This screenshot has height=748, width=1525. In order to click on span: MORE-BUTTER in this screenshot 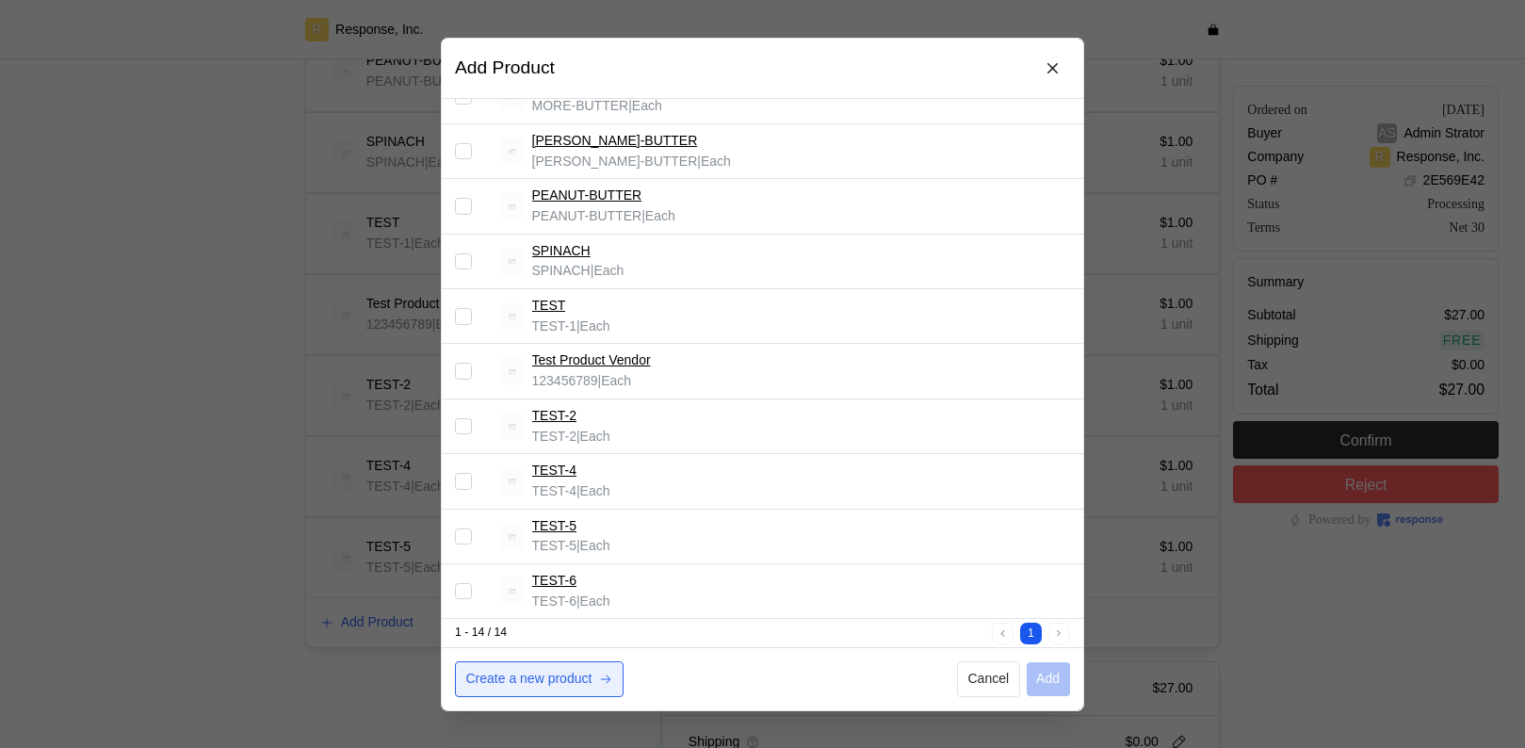, I will do `click(580, 106)`.